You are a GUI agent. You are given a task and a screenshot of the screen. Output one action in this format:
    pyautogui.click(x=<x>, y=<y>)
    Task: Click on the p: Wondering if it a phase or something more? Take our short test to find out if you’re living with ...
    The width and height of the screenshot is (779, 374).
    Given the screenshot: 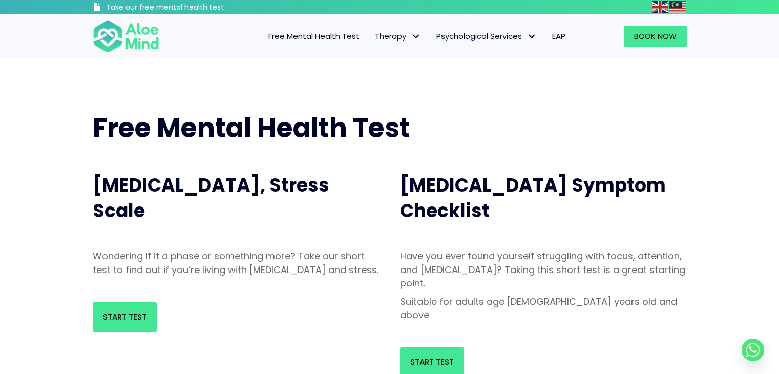 What is the action you would take?
    pyautogui.click(x=236, y=263)
    